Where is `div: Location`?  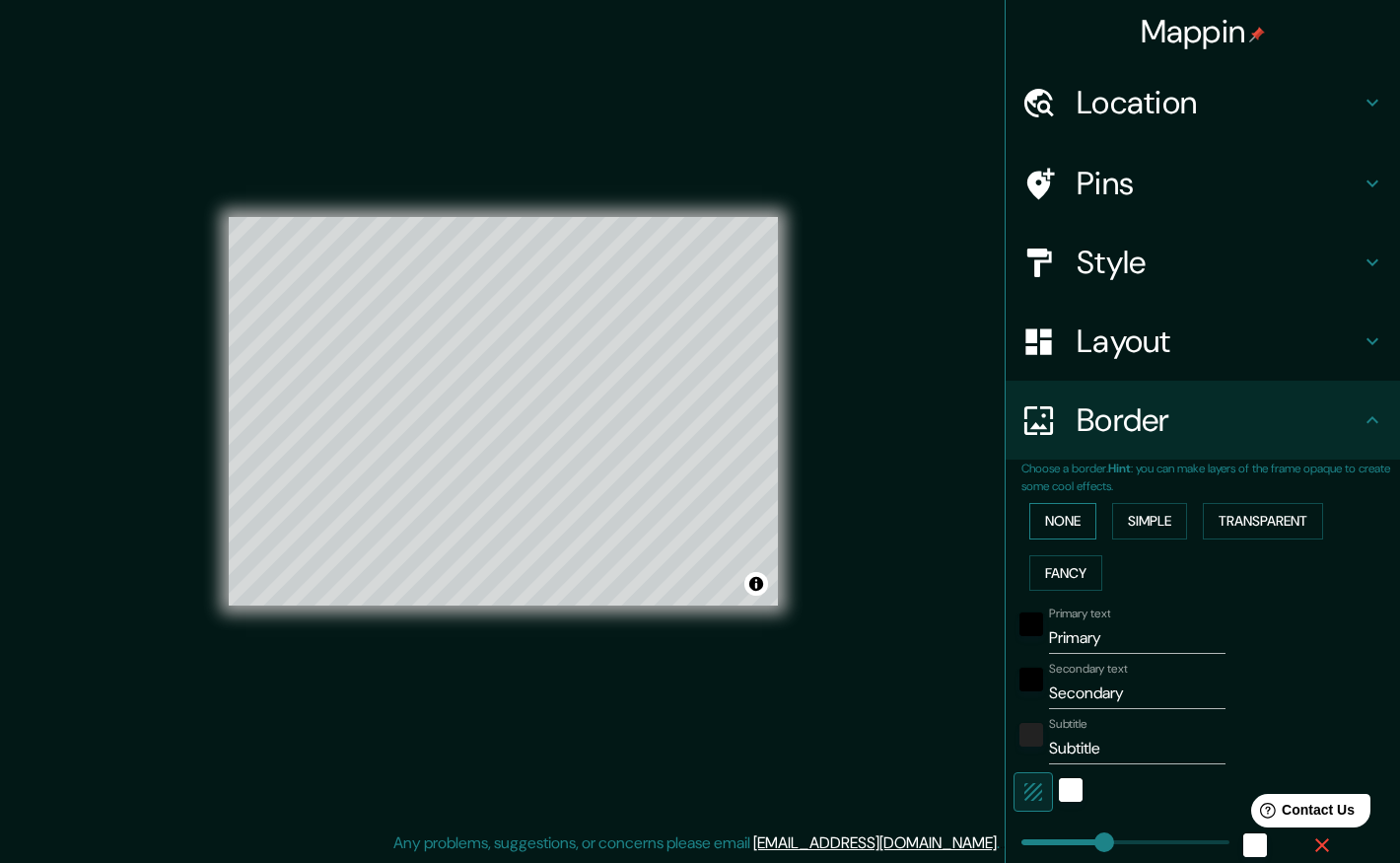
div: Location is located at coordinates (1204, 102).